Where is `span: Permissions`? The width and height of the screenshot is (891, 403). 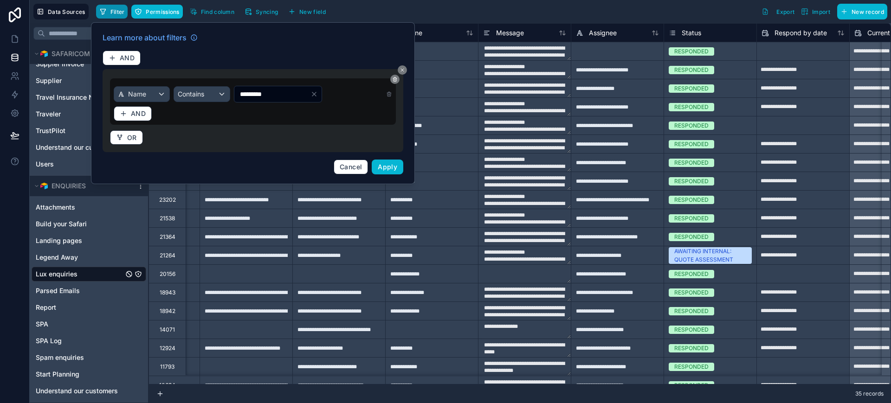 span: Permissions is located at coordinates (162, 12).